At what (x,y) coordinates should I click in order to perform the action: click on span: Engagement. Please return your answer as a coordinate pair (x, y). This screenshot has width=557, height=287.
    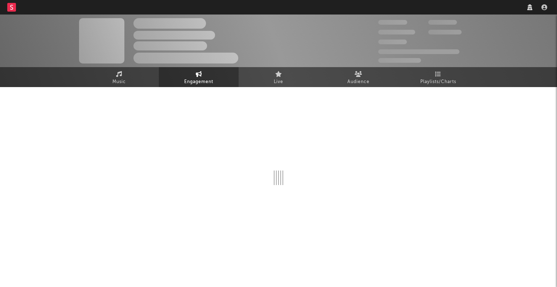
    Looking at the image, I should click on (199, 82).